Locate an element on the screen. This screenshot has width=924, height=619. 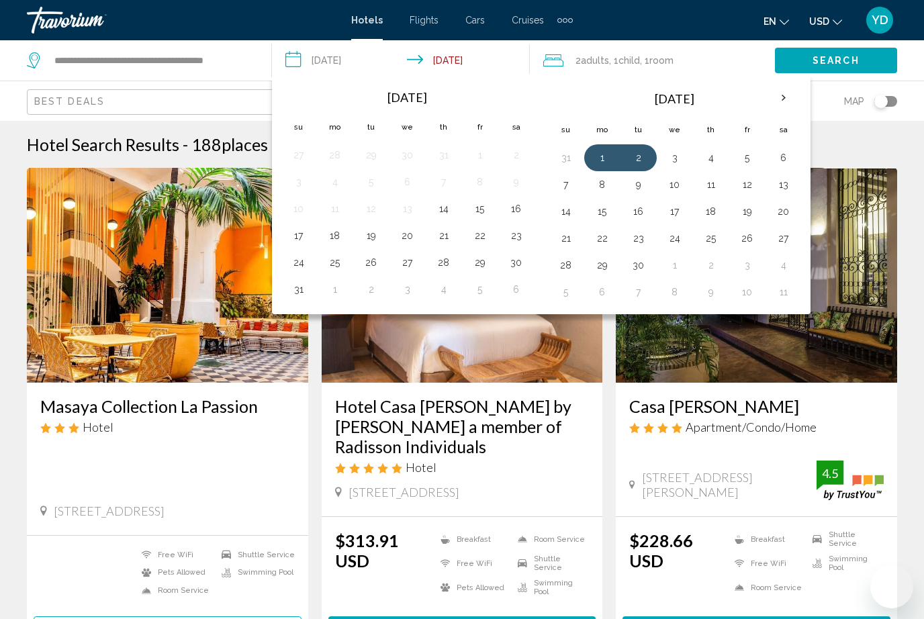
span: Room is located at coordinates (662, 60).